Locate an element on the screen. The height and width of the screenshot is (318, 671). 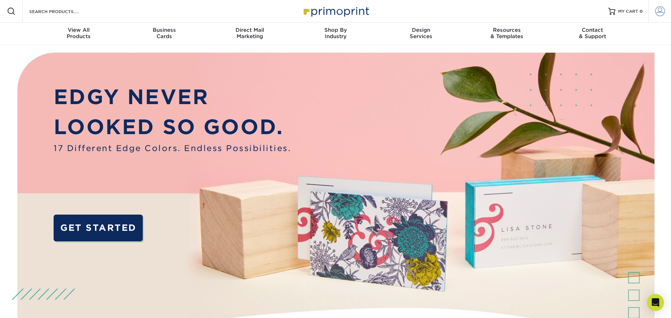
div: & Support is located at coordinates (592, 33).